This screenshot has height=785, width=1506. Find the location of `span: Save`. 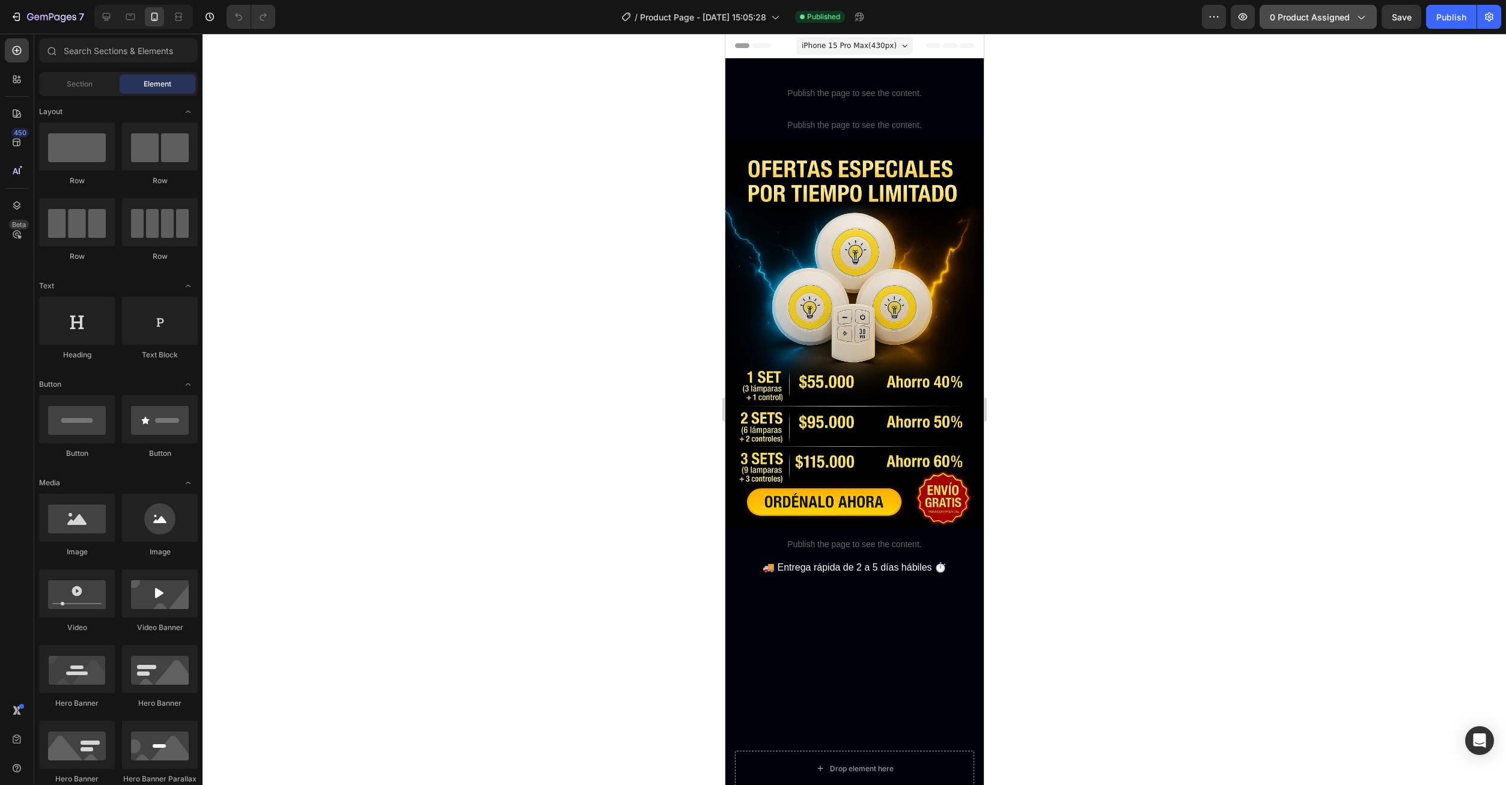

span: Save is located at coordinates (1401, 17).